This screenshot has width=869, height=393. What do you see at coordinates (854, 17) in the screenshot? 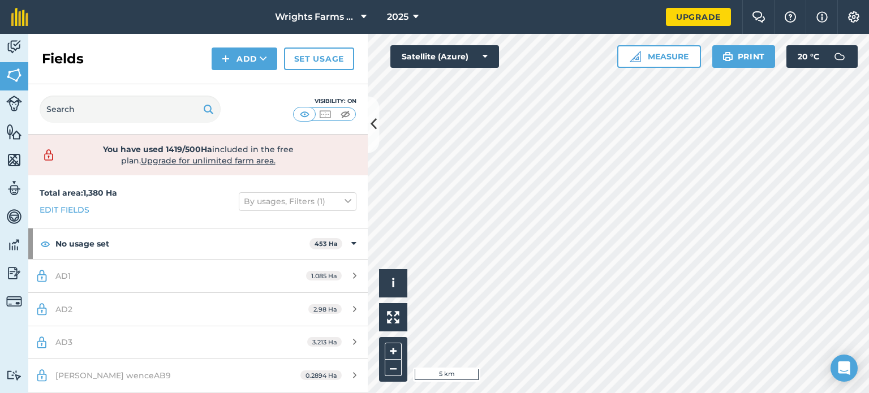
I see `img: A cog icon` at bounding box center [854, 17].